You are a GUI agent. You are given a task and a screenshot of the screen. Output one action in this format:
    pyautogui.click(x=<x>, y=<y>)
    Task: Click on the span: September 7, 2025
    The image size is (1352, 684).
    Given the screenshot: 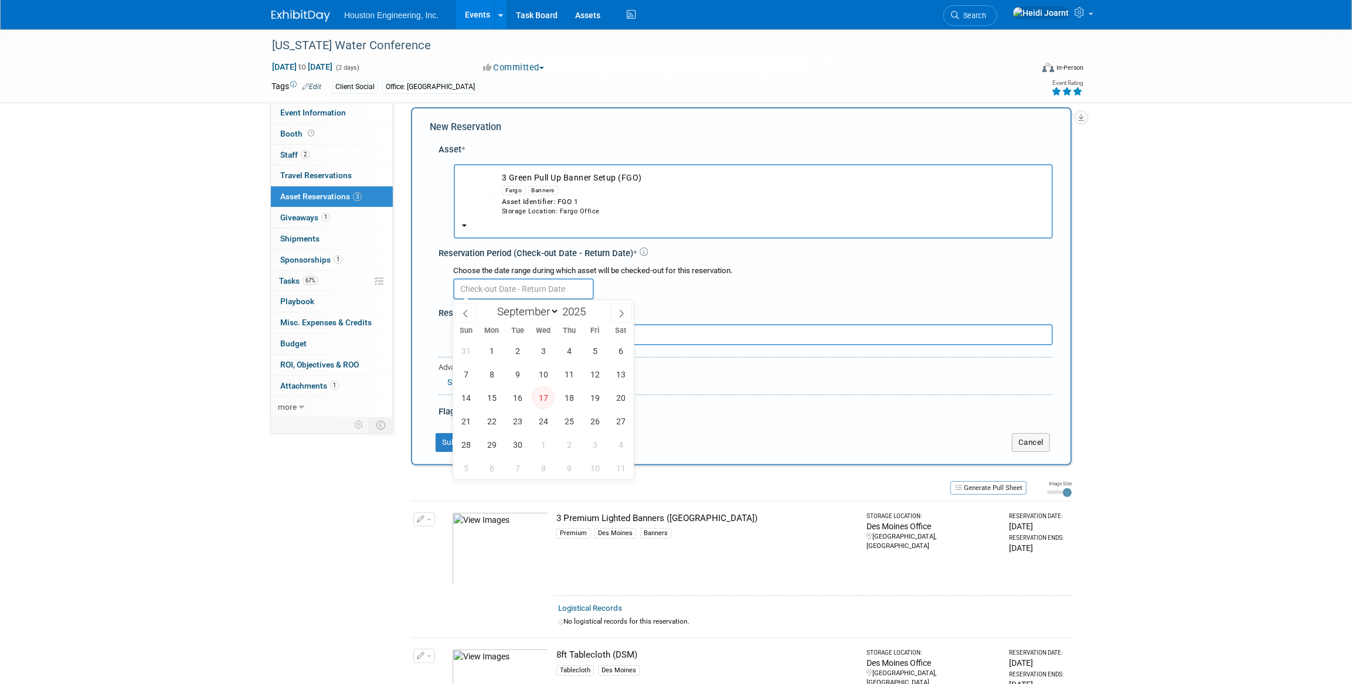 What is the action you would take?
    pyautogui.click(x=465, y=374)
    